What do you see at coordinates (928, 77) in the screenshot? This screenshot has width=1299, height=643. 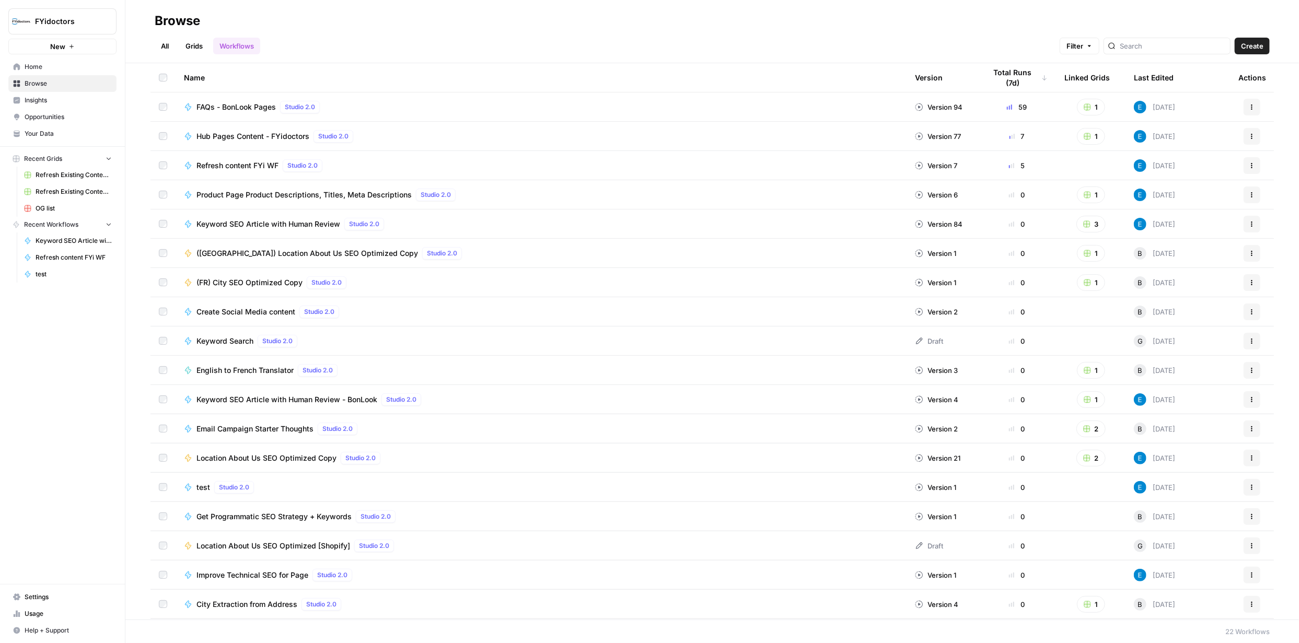 I see `div: Version` at bounding box center [928, 77].